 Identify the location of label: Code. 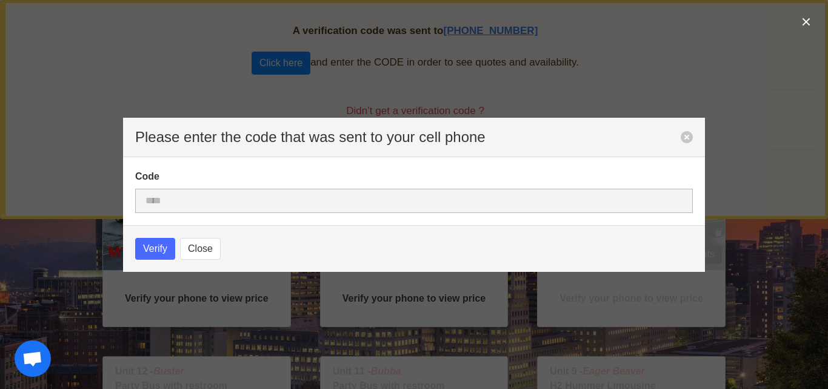
(414, 176).